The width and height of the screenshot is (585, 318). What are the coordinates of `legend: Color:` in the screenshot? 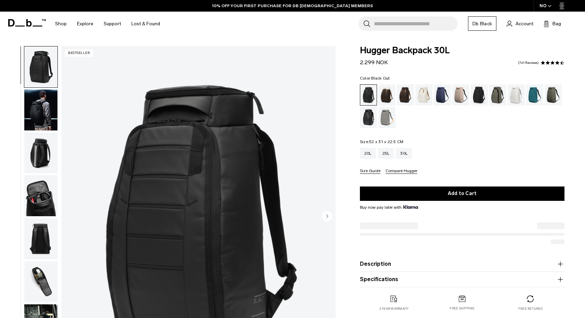 It's located at (375, 78).